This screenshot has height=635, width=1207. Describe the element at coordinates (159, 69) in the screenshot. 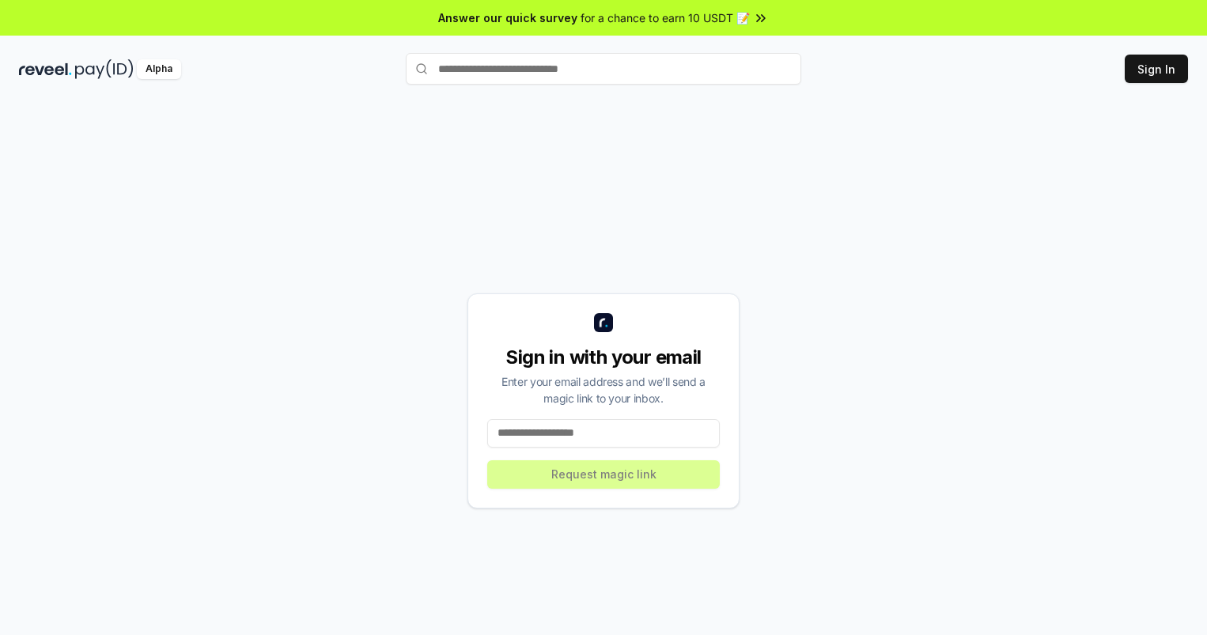

I see `div: Alpha` at that location.